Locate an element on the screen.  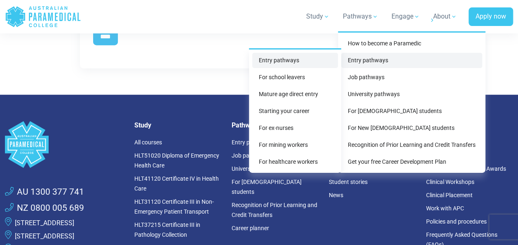
a: Clinical Placement is located at coordinates (449, 195).